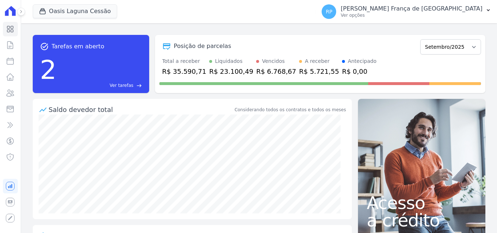 Image resolution: width=497 pixels, height=233 pixels. I want to click on div: R$ 0,00, so click(359, 71).